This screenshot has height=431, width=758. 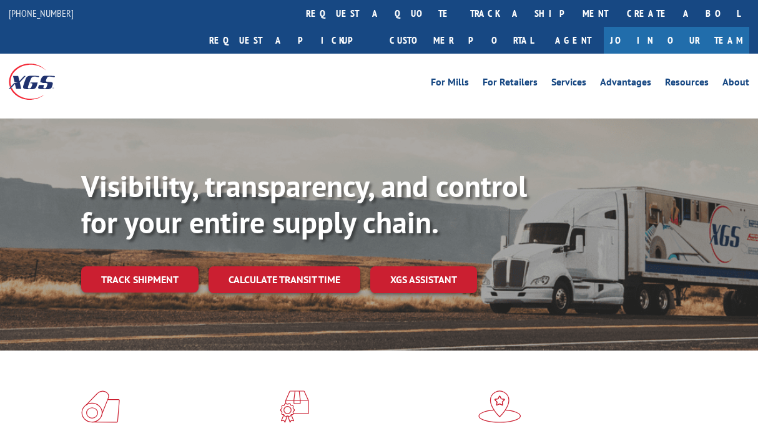 I want to click on a: Advantages, so click(x=626, y=84).